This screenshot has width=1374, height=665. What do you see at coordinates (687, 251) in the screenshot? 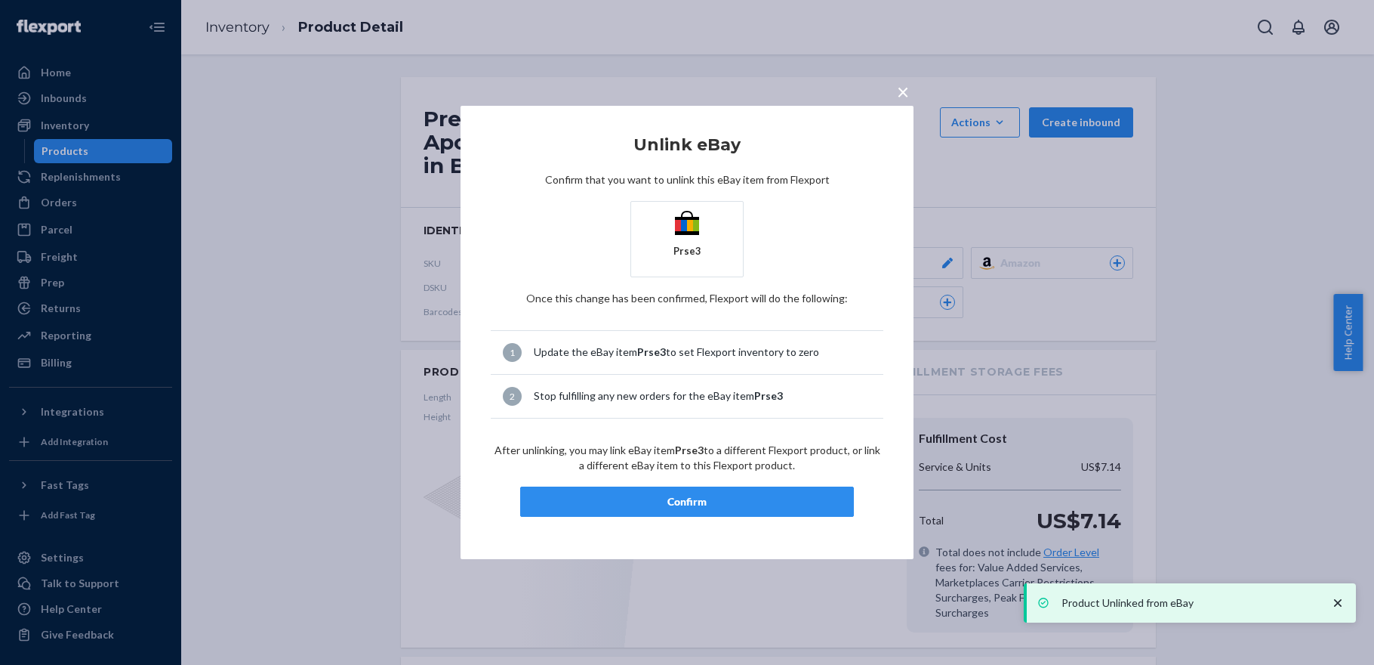
I see `div: Prse3` at bounding box center [687, 251].